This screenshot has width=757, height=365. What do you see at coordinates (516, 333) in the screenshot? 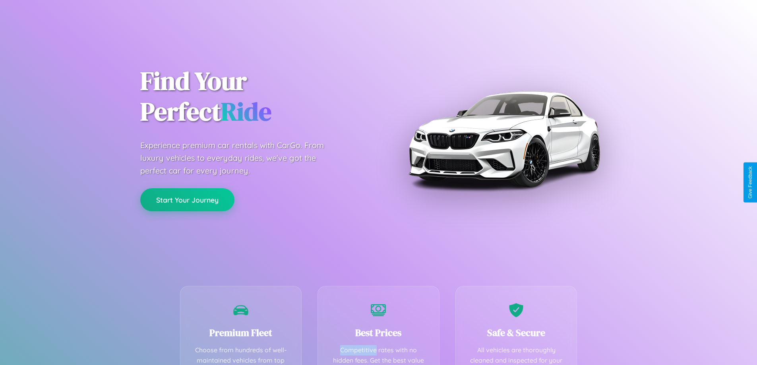
I see `h3: Safe & Secure` at bounding box center [516, 333].